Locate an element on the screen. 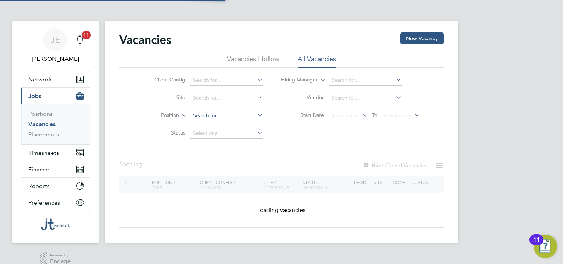 This screenshot has height=264, width=563. img: jtrecruit-logo-retina.png is located at coordinates (55, 224).